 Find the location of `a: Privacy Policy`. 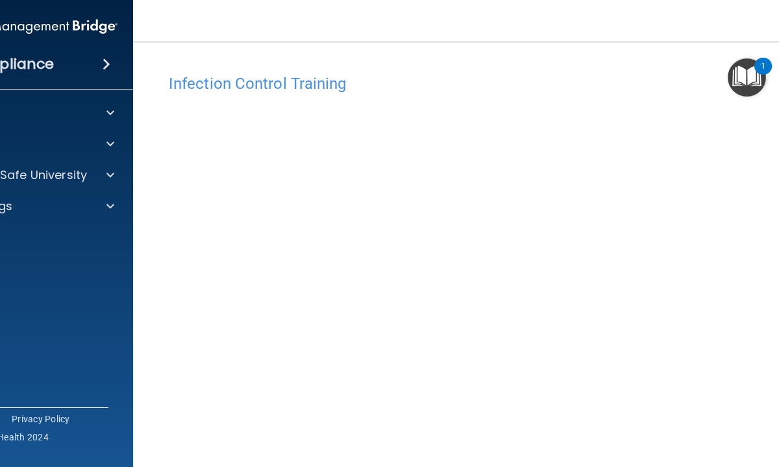

a: Privacy Policy is located at coordinates (41, 419).